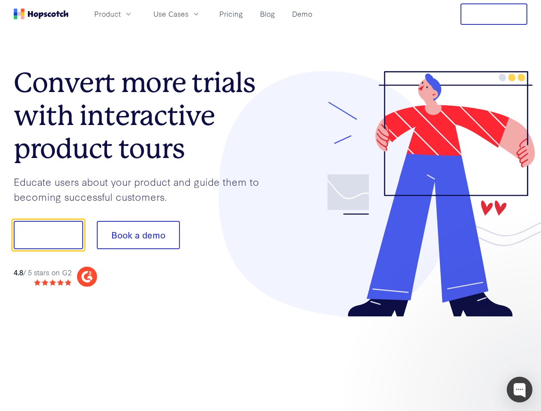 Image resolution: width=541 pixels, height=411 pixels. What do you see at coordinates (177, 14) in the screenshot?
I see `button: Use Cases` at bounding box center [177, 14].